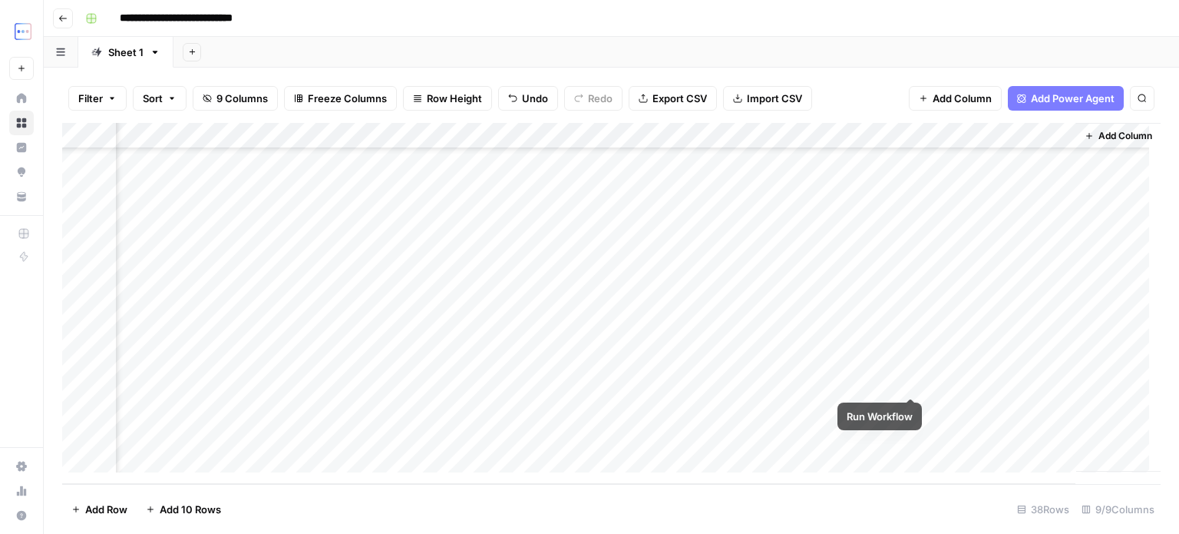 Image resolution: width=1179 pixels, height=534 pixels. I want to click on button: Add Row, so click(99, 509).